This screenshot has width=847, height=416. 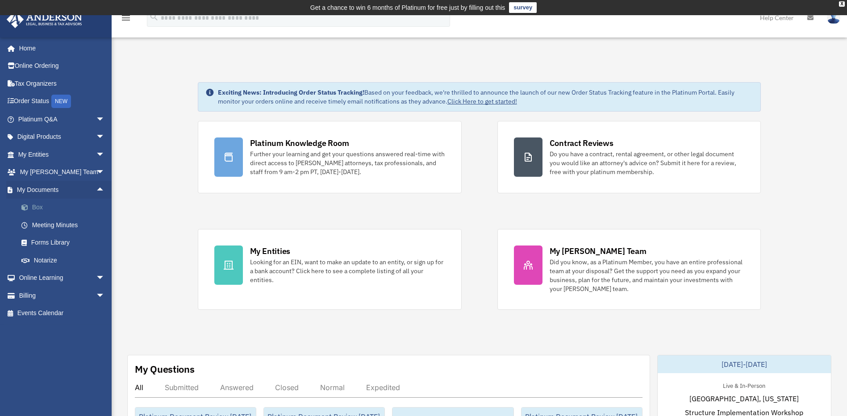 I want to click on div: Submitted, so click(x=182, y=388).